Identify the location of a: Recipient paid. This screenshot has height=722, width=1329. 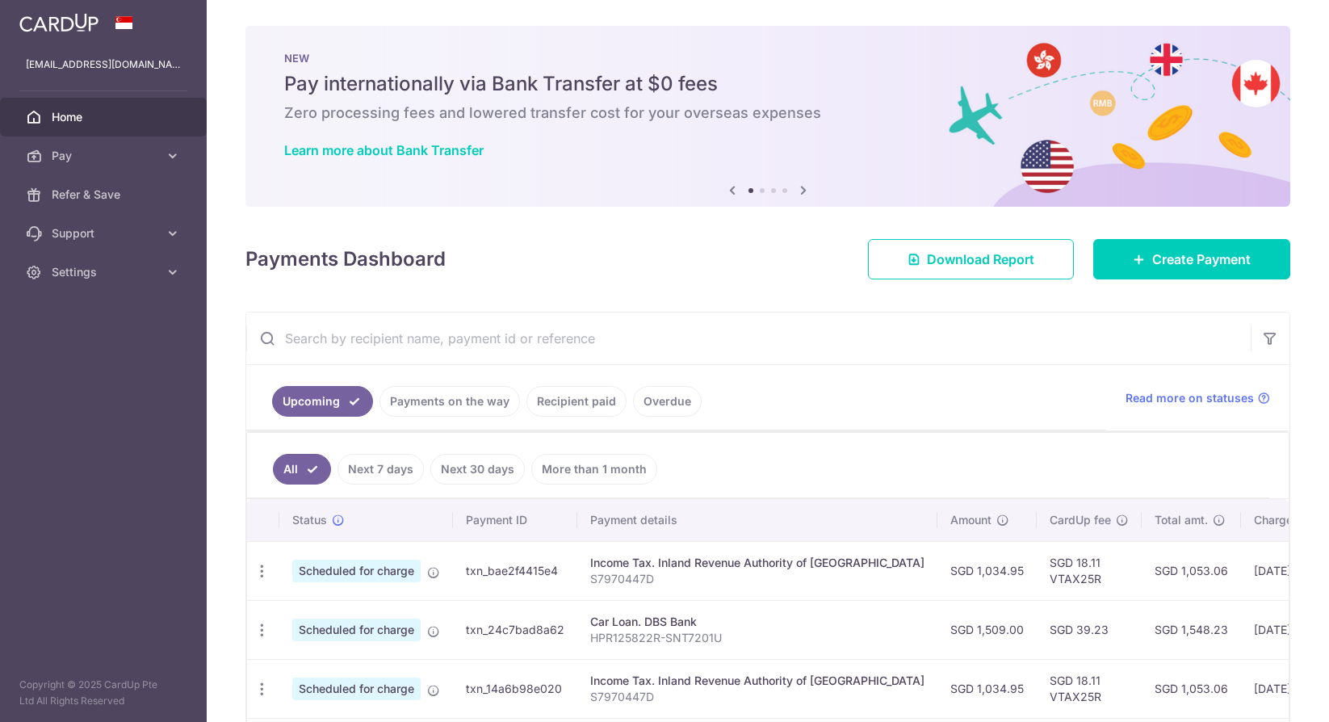
(577, 401).